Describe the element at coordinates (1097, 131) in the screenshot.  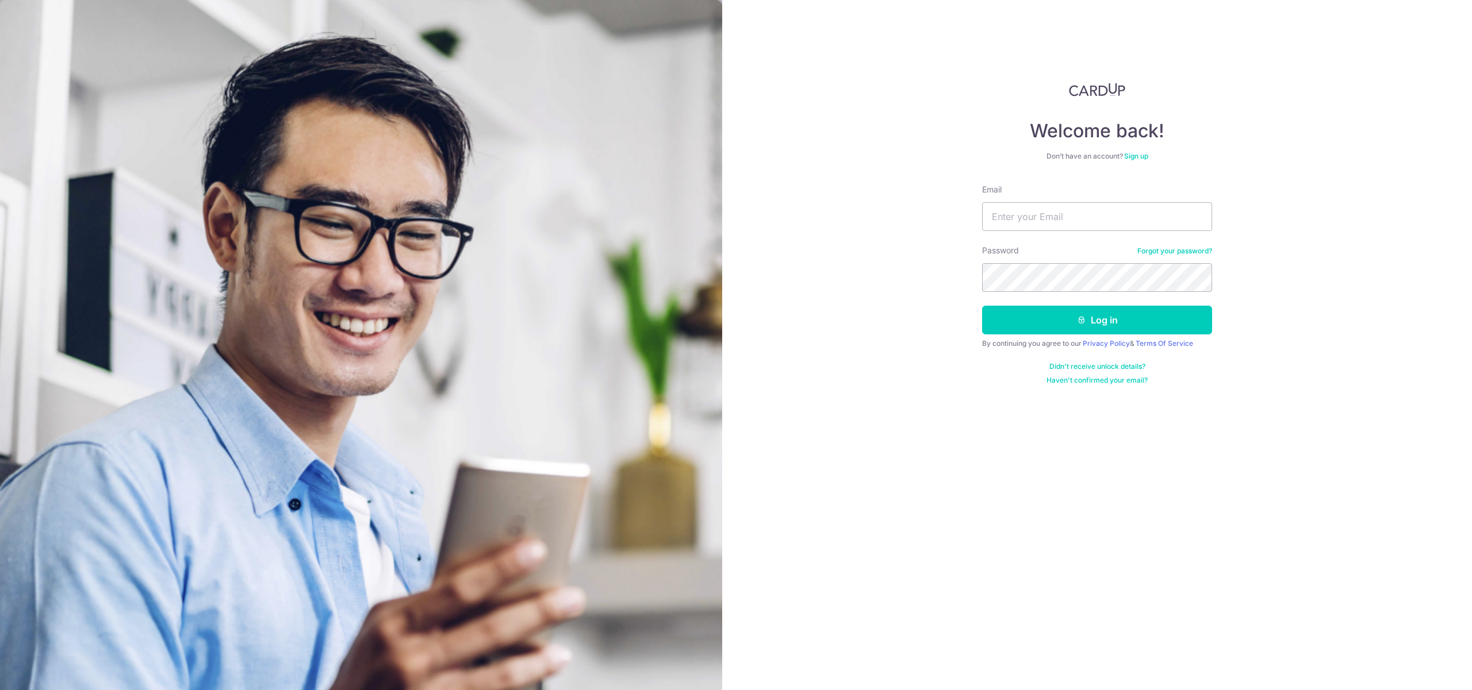
I see `h4: Welcome back!` at that location.